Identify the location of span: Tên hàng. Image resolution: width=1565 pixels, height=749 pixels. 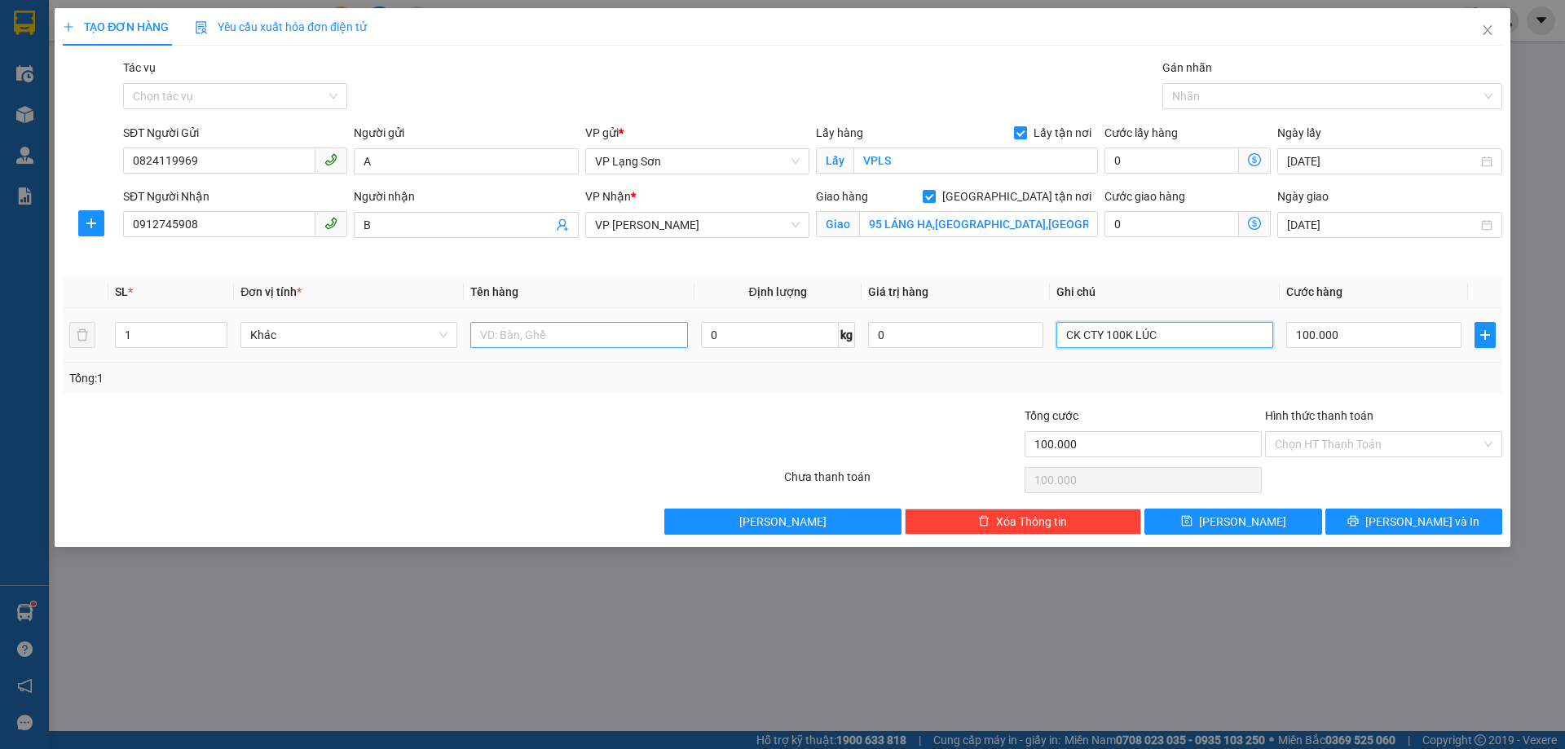
(494, 292).